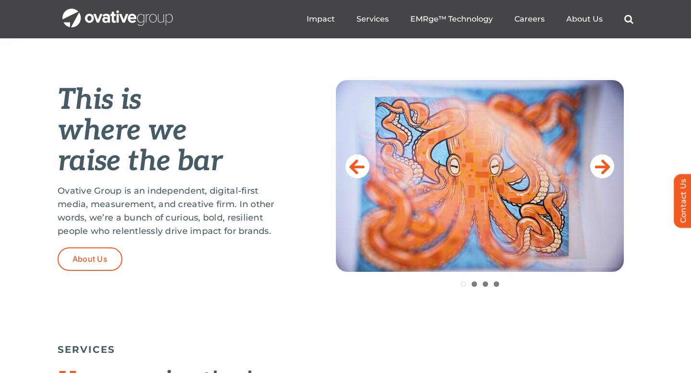 Image resolution: width=691 pixels, height=373 pixels. What do you see at coordinates (496, 284) in the screenshot?
I see `a: 4` at bounding box center [496, 284].